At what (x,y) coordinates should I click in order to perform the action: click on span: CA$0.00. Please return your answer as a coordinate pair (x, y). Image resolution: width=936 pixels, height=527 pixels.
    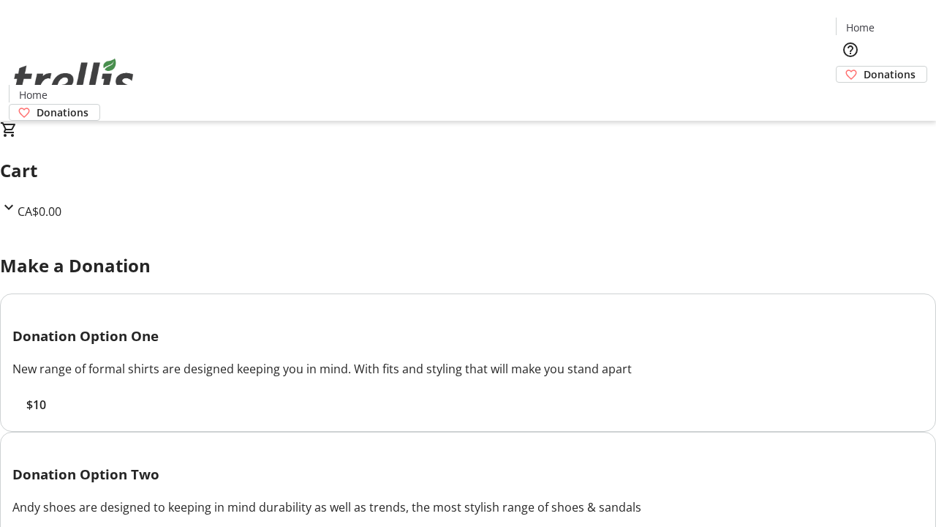
    Looking at the image, I should click on (40, 211).